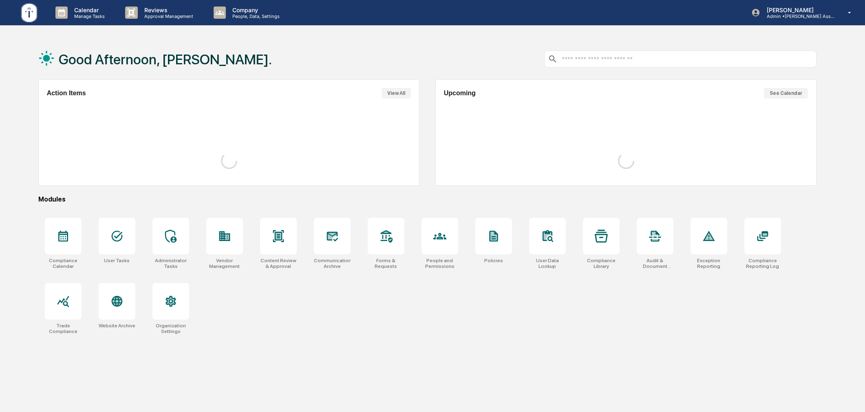 The height and width of the screenshot is (412, 865). What do you see at coordinates (171, 264) in the screenshot?
I see `div: Administrator Tasks` at bounding box center [171, 264].